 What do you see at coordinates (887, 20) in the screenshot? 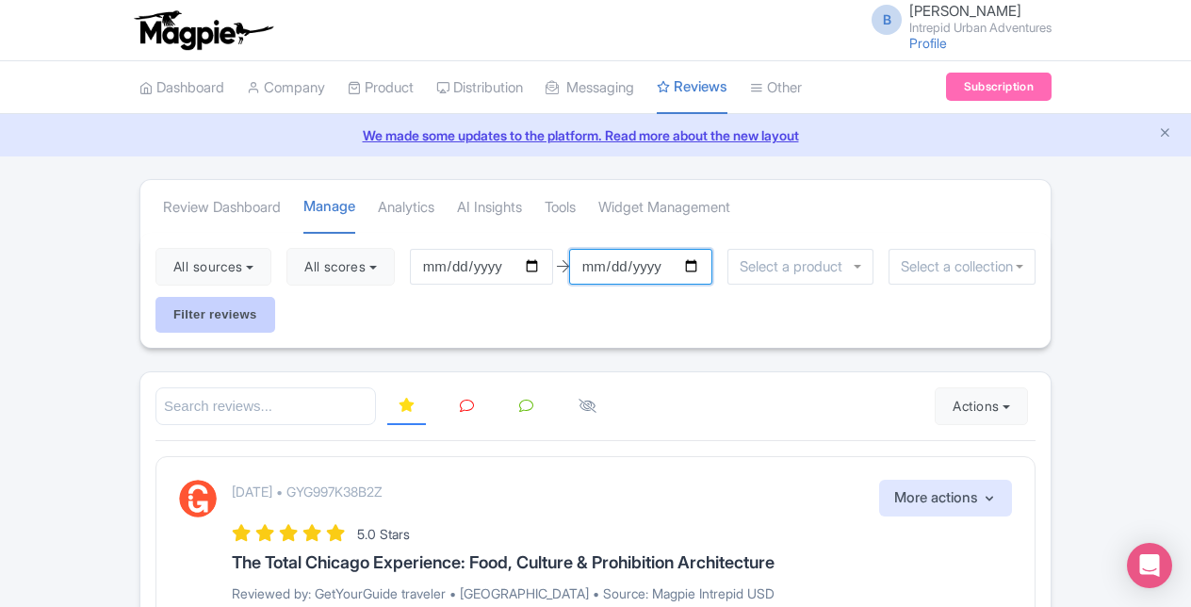
I see `span: B` at bounding box center [887, 20].